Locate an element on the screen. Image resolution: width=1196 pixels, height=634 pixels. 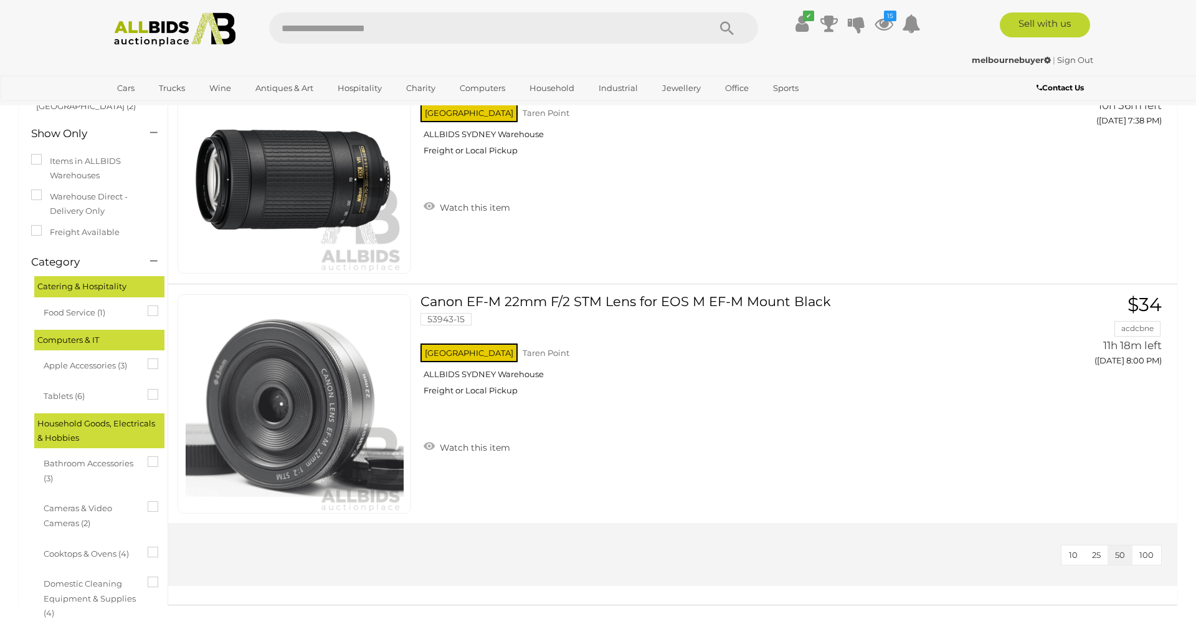
div: Catering & Hospitality is located at coordinates (99, 286).